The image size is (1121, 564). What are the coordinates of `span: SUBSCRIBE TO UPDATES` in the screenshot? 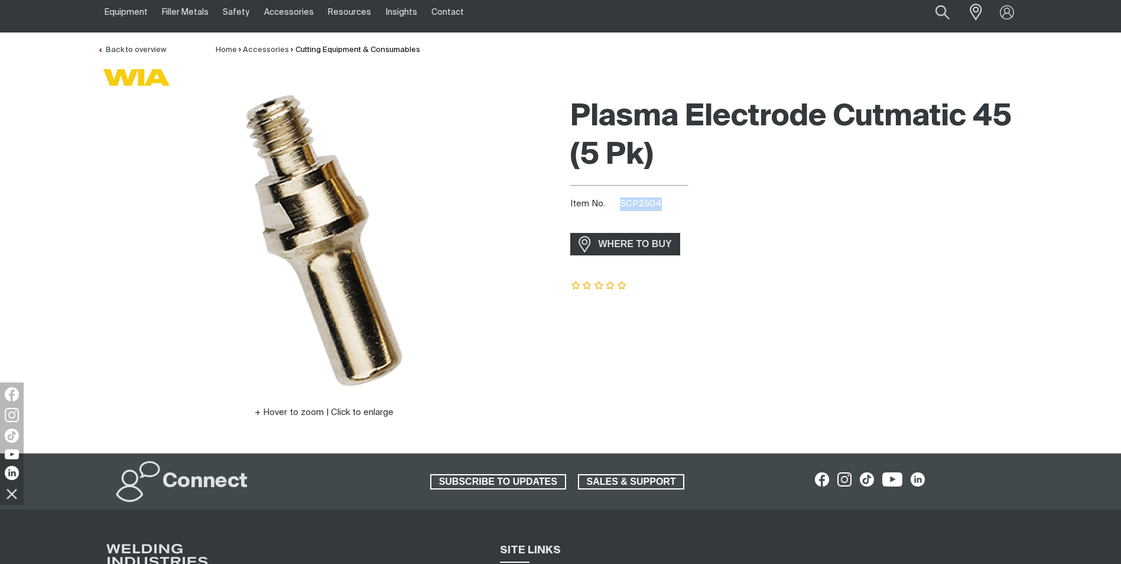 It's located at (498, 482).